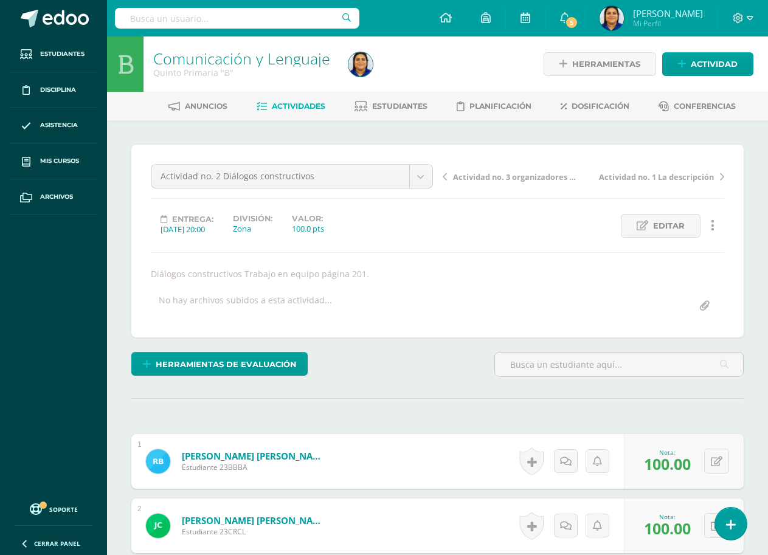 The width and height of the screenshot is (768, 555). I want to click on div: No hay archivos subidos a esta actividad..., so click(245, 306).